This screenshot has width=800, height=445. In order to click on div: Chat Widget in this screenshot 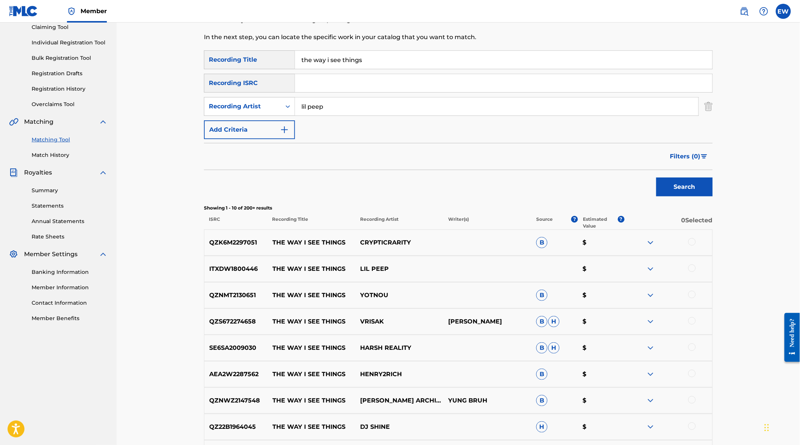, I will do `click(781, 427)`.